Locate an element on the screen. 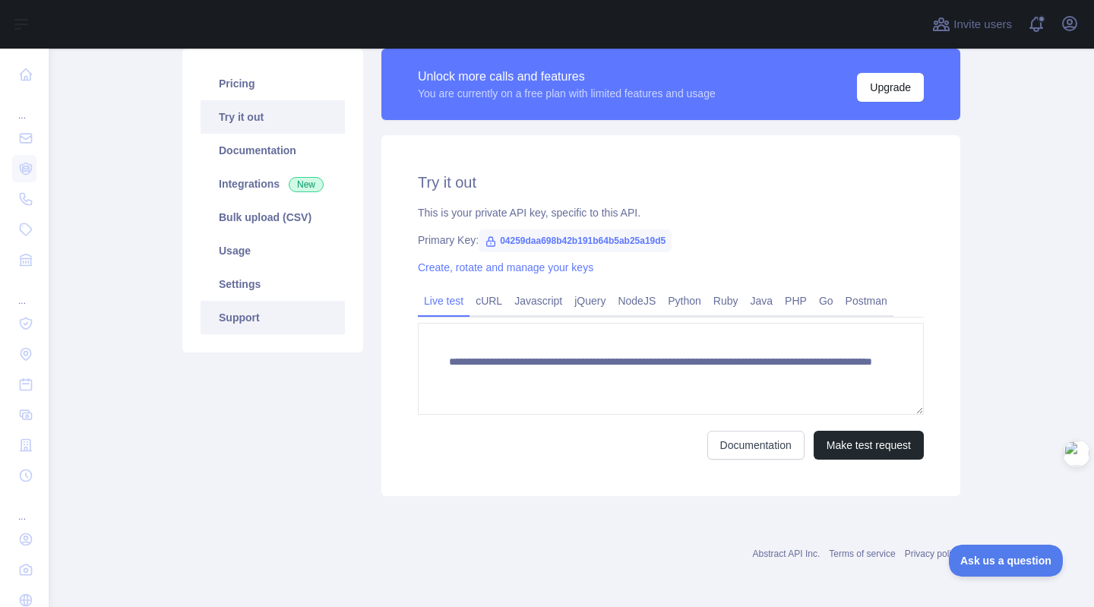  button: Upgrade is located at coordinates (890, 87).